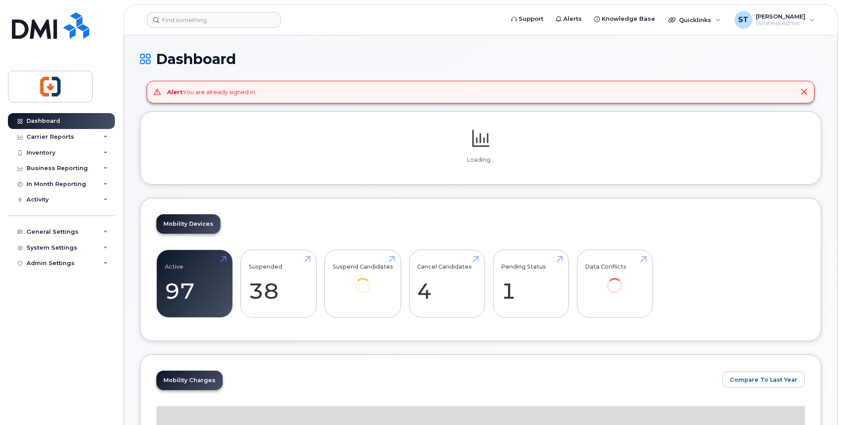  I want to click on strong: Alert, so click(175, 92).